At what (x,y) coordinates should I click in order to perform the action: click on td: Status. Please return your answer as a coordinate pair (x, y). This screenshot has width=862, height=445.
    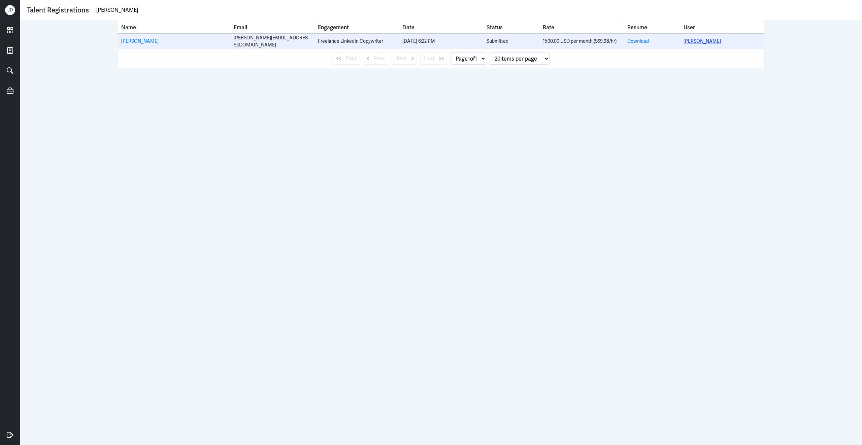
    Looking at the image, I should click on (511, 41).